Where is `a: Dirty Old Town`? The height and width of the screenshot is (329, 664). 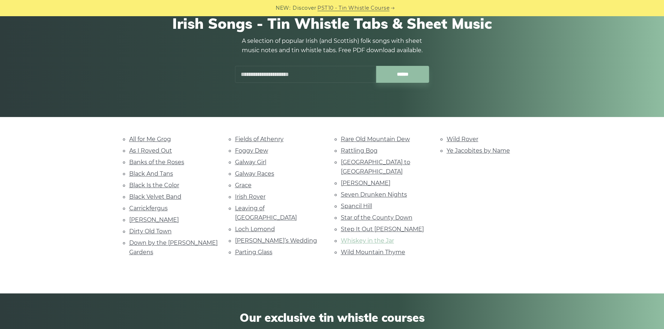
a: Dirty Old Town is located at coordinates (151, 231).